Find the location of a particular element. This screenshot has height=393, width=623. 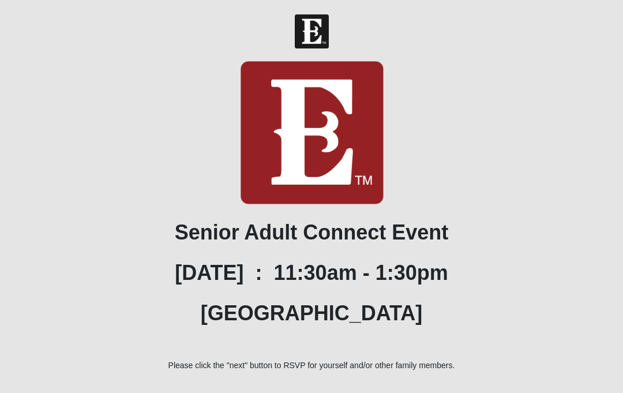

img: Church of Eleven22 Logo is located at coordinates (311, 31).